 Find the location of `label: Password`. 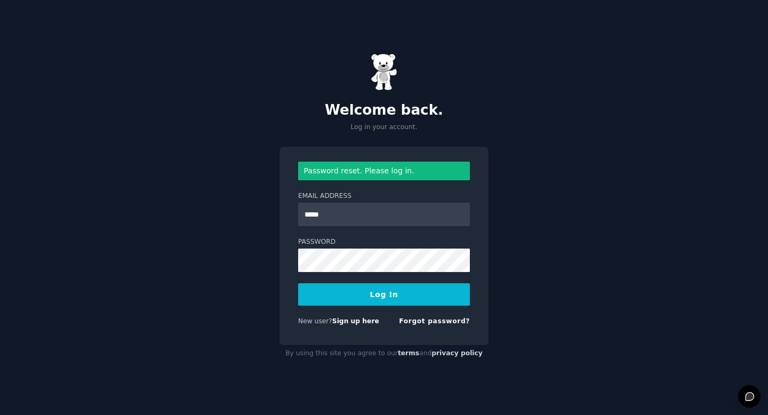

label: Password is located at coordinates (384, 242).